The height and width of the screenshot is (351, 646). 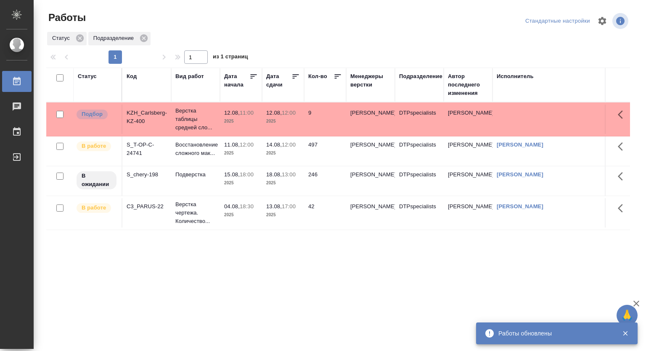 What do you see at coordinates (274, 206) in the screenshot?
I see `p: 13.08,` at bounding box center [274, 206].